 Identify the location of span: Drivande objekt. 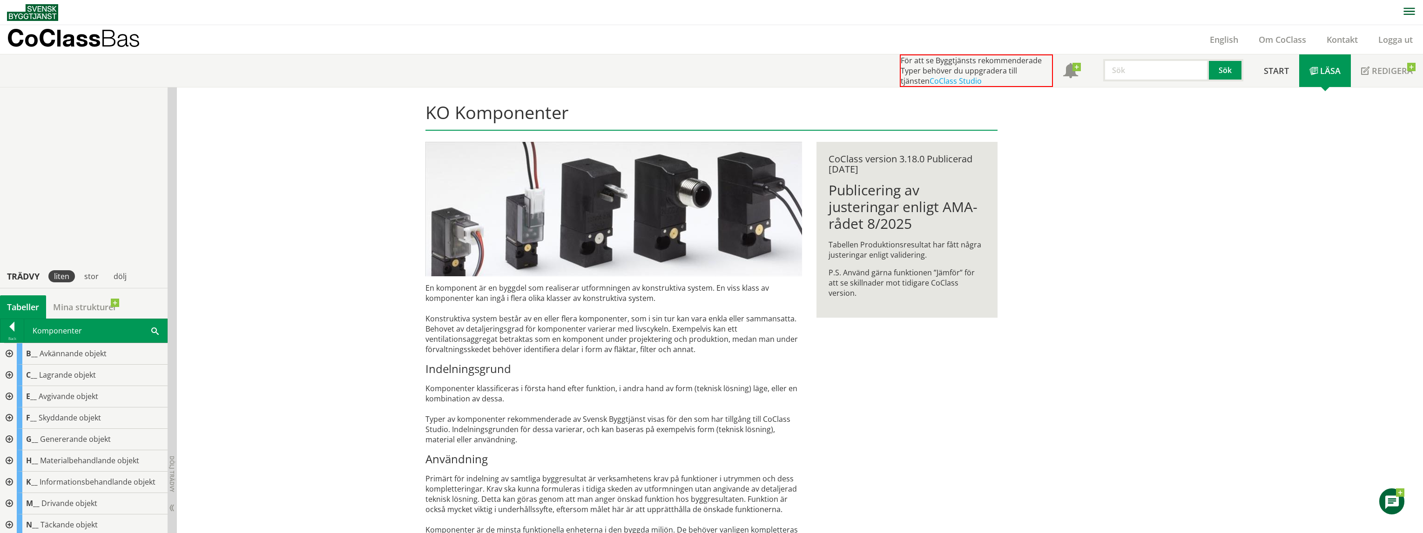
(69, 504).